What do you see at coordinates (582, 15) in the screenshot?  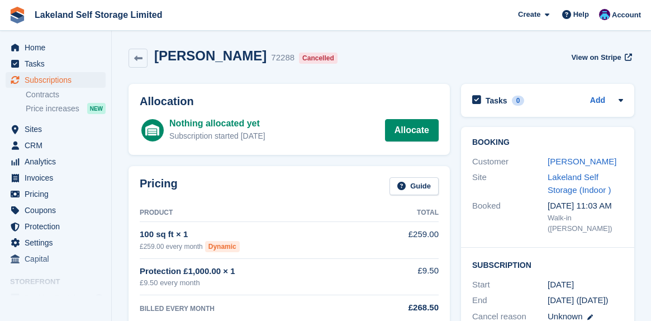 I see `span: Help` at bounding box center [582, 15].